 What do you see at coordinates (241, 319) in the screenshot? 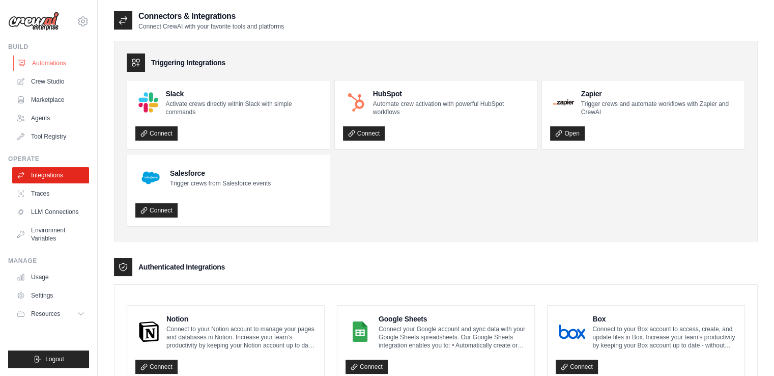
I see `h4: Notion` at bounding box center [241, 319].